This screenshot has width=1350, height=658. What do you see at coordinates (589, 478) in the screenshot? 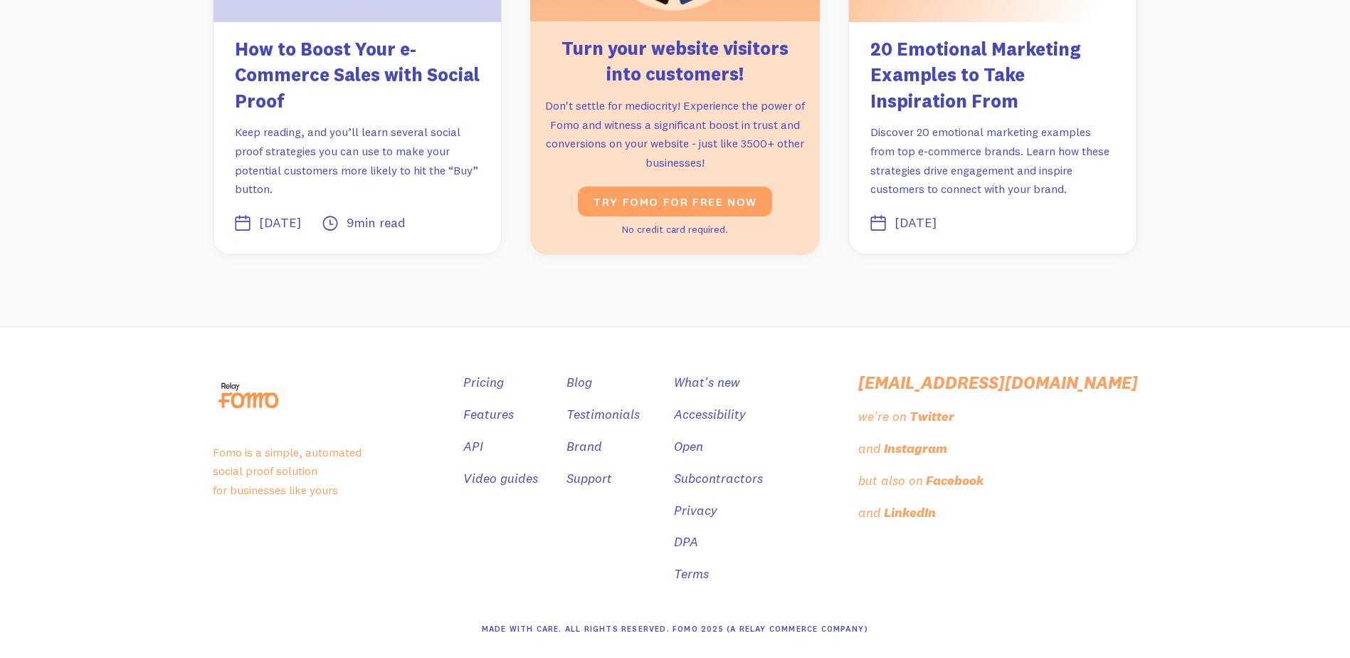
I see `a: Support` at bounding box center [589, 478].